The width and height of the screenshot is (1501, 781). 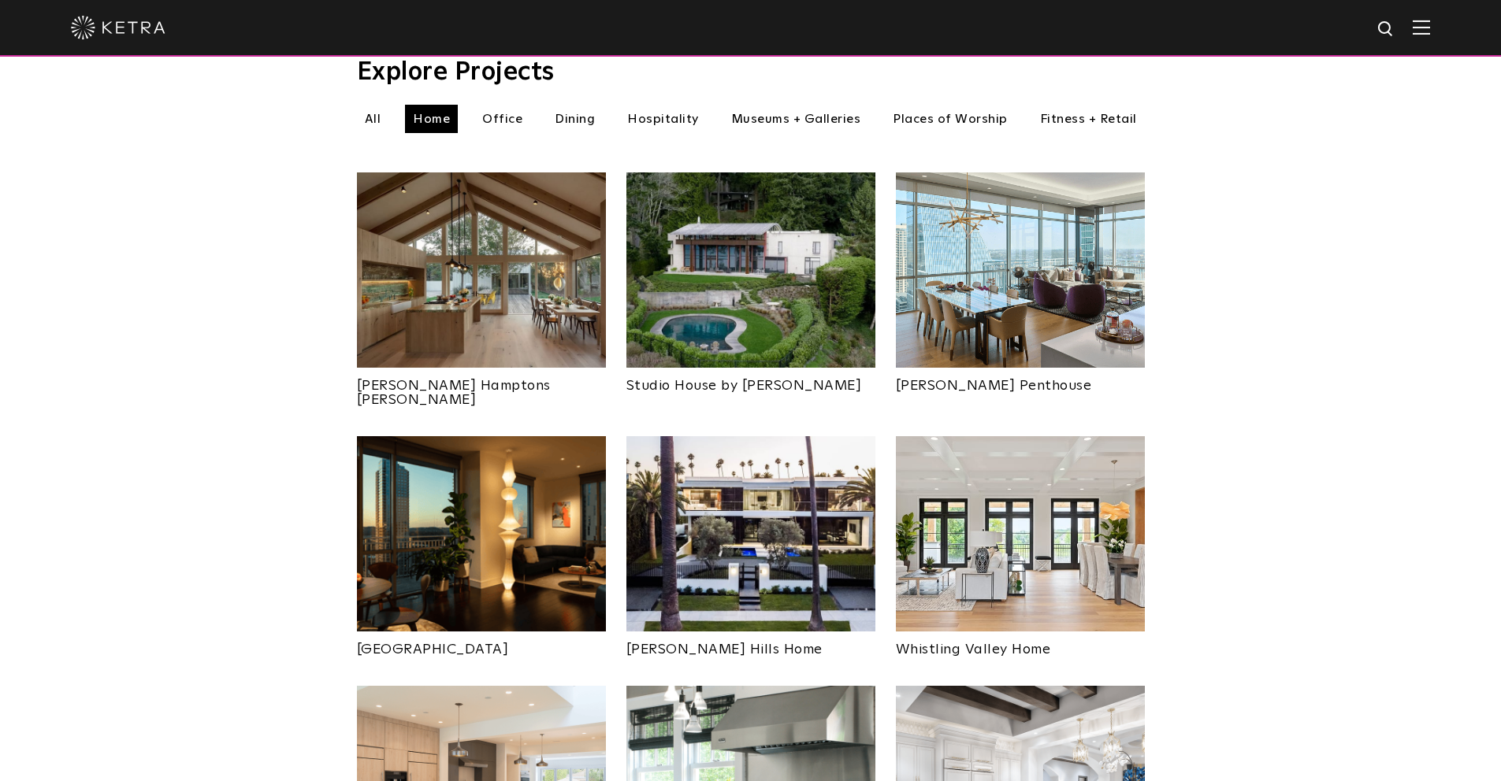 What do you see at coordinates (118, 28) in the screenshot?
I see `img: ketra-logo-2019-white` at bounding box center [118, 28].